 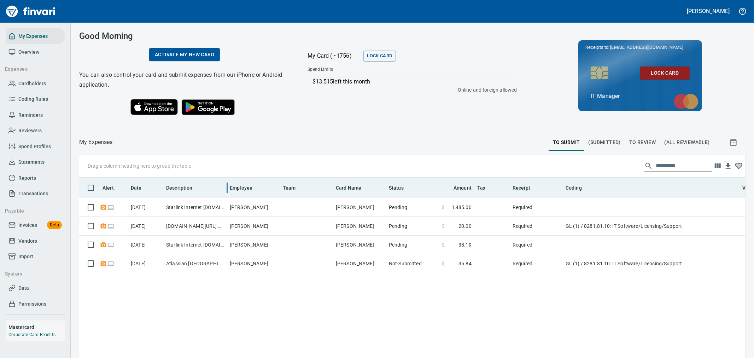 What do you see at coordinates (26, 256) in the screenshot?
I see `span: Import` at bounding box center [26, 256].